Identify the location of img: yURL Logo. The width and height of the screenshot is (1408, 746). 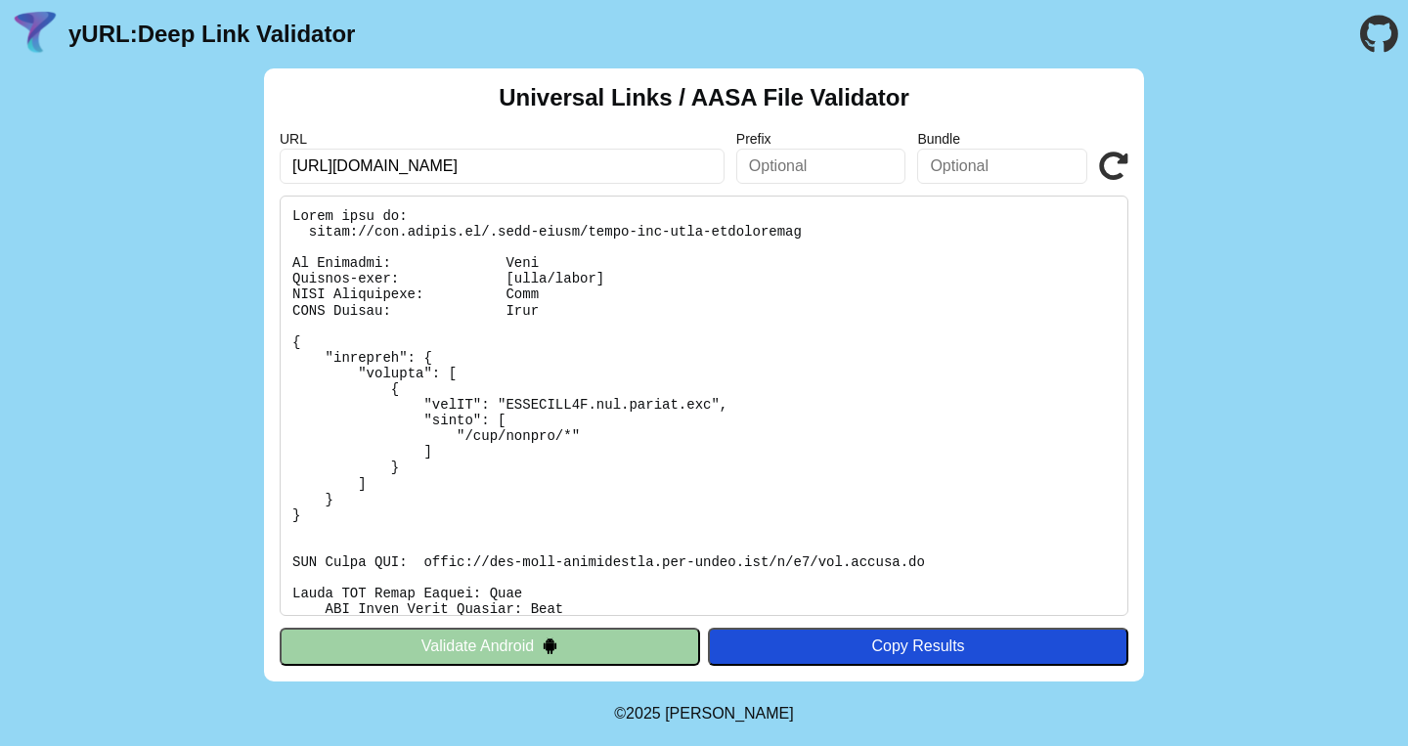
(35, 34).